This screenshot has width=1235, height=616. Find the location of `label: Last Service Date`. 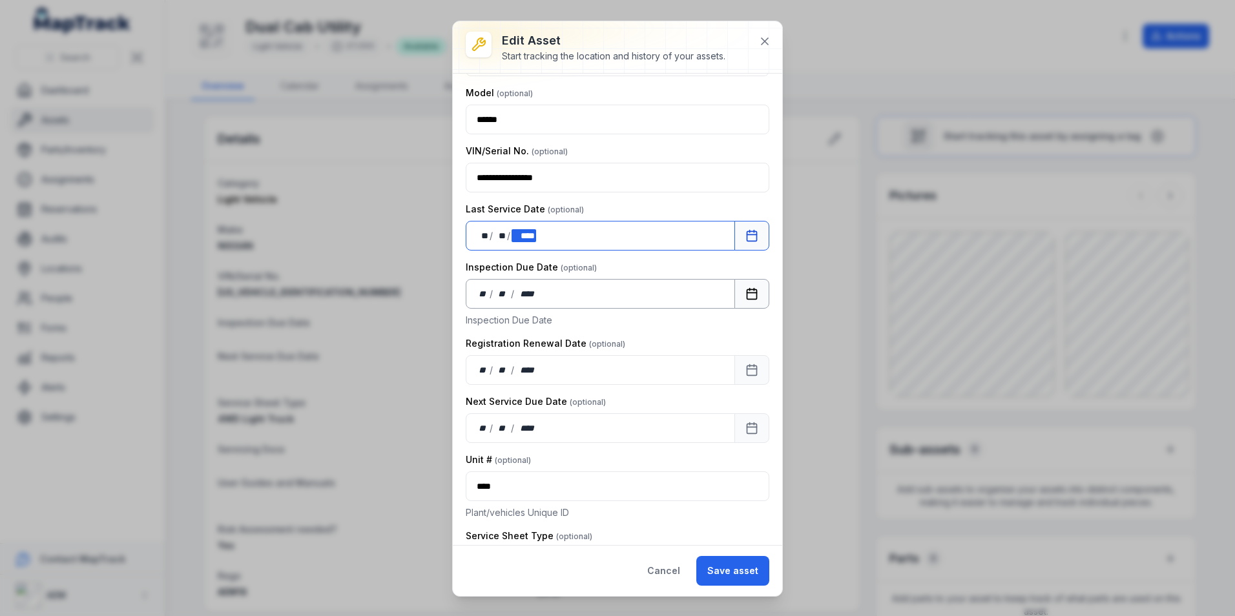

label: Last Service Date is located at coordinates (524, 209).